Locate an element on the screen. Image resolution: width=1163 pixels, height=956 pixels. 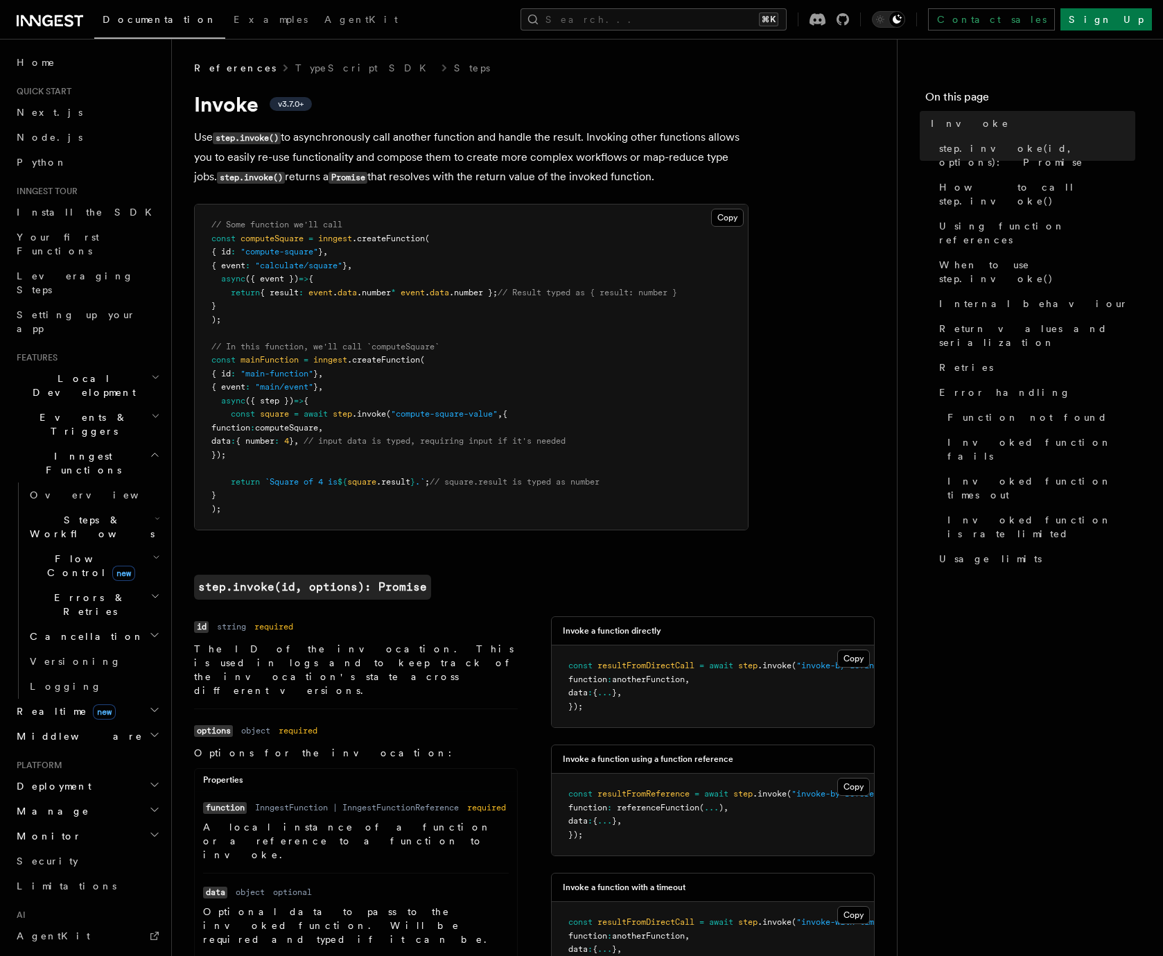
span: Local Development is located at coordinates (81, 385).